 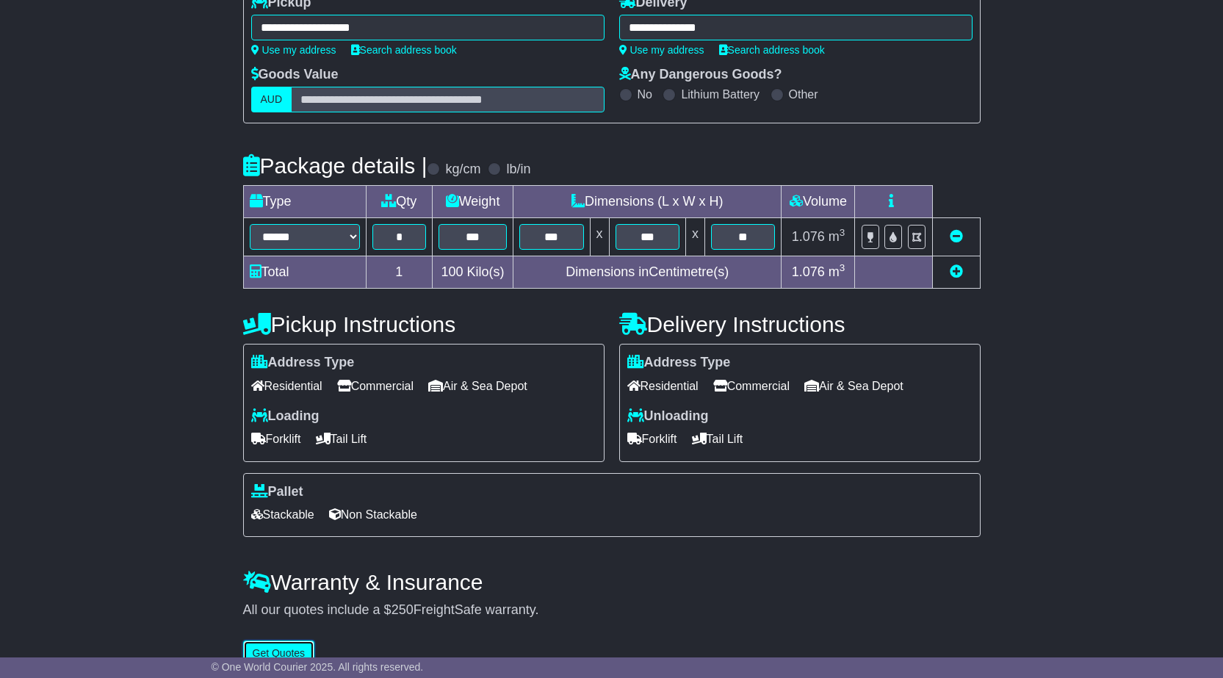 I want to click on label: lb/in, so click(x=518, y=170).